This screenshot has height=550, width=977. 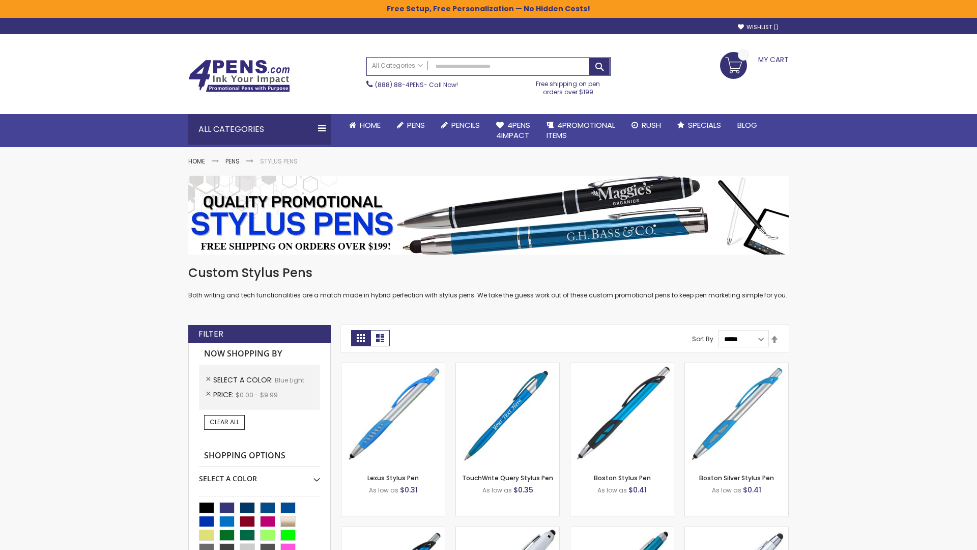 I want to click on a: Clear All, so click(x=224, y=422).